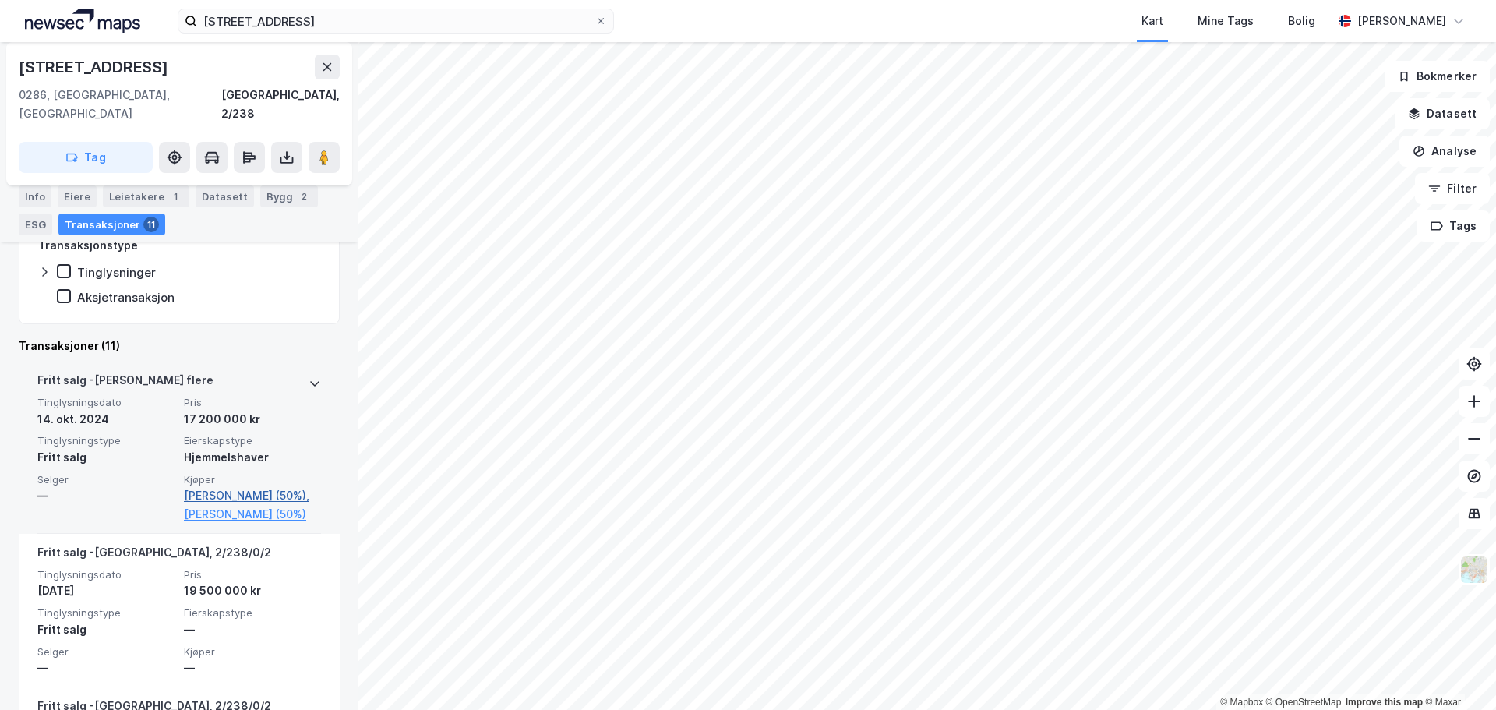 This screenshot has width=1496, height=710. Describe the element at coordinates (35, 196) in the screenshot. I see `div: Info` at that location.